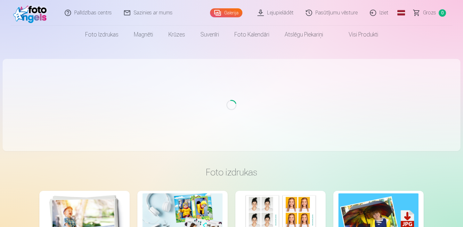 The height and width of the screenshot is (227, 463). What do you see at coordinates (231, 172) in the screenshot?
I see `h3: Foto izdrukas` at bounding box center [231, 172].